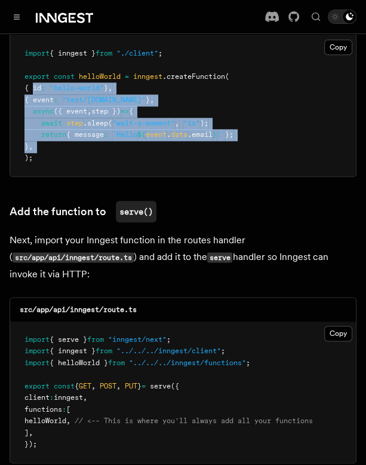 This screenshot has width=366, height=465. What do you see at coordinates (179, 134) in the screenshot?
I see `span: data` at bounding box center [179, 134].